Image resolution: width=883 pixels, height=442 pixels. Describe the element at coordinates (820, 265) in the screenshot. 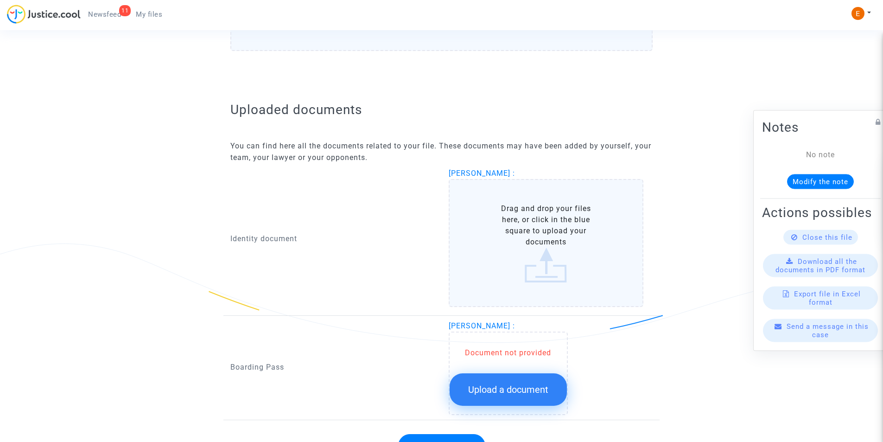

I see `span: Download all the documents in PDF format` at that location.